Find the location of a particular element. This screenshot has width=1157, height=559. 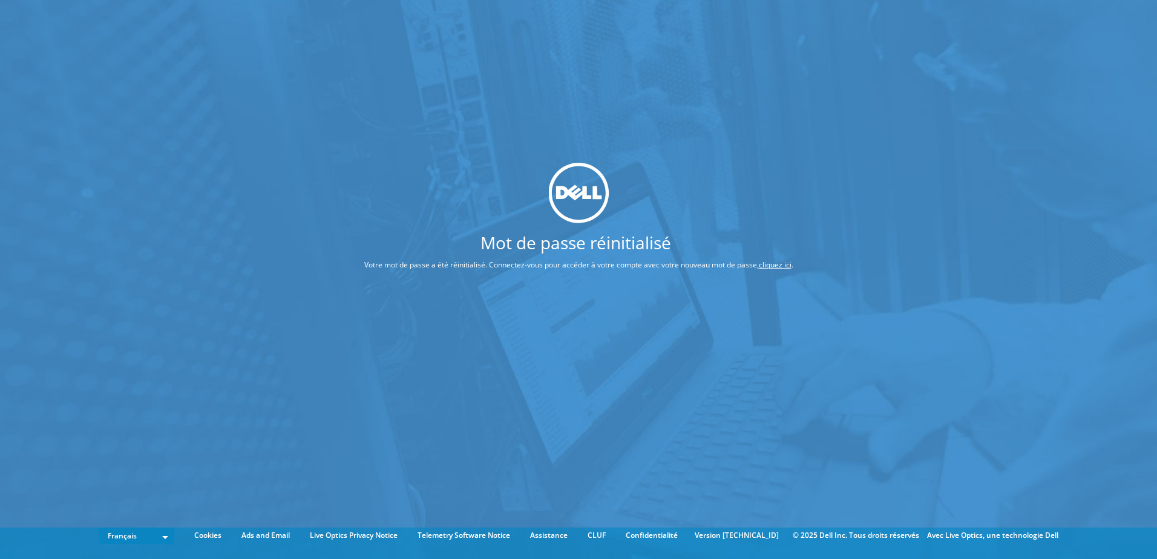

li: © 2025 Dell Inc. Tous droits réservés is located at coordinates (856, 536).